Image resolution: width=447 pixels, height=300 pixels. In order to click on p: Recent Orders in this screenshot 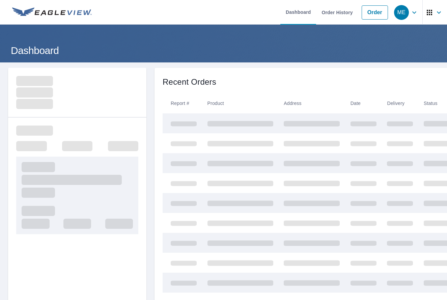, I will do `click(189, 82)`.